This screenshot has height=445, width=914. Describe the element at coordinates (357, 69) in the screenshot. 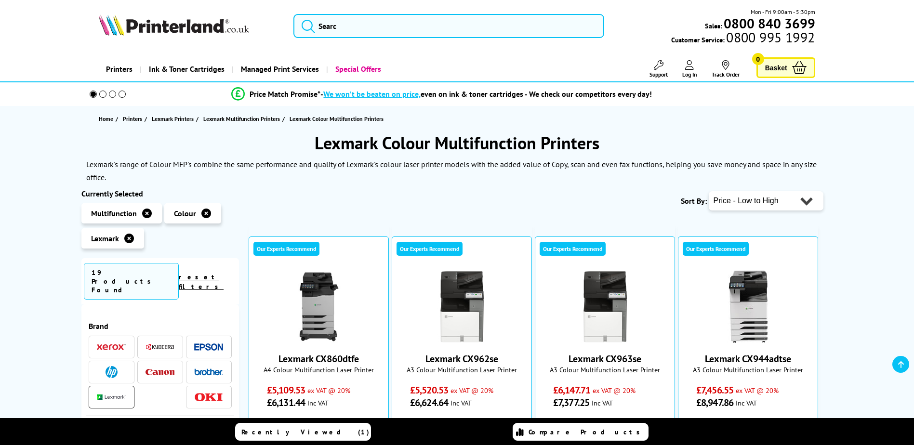

I see `a: Special Offers` at that location.